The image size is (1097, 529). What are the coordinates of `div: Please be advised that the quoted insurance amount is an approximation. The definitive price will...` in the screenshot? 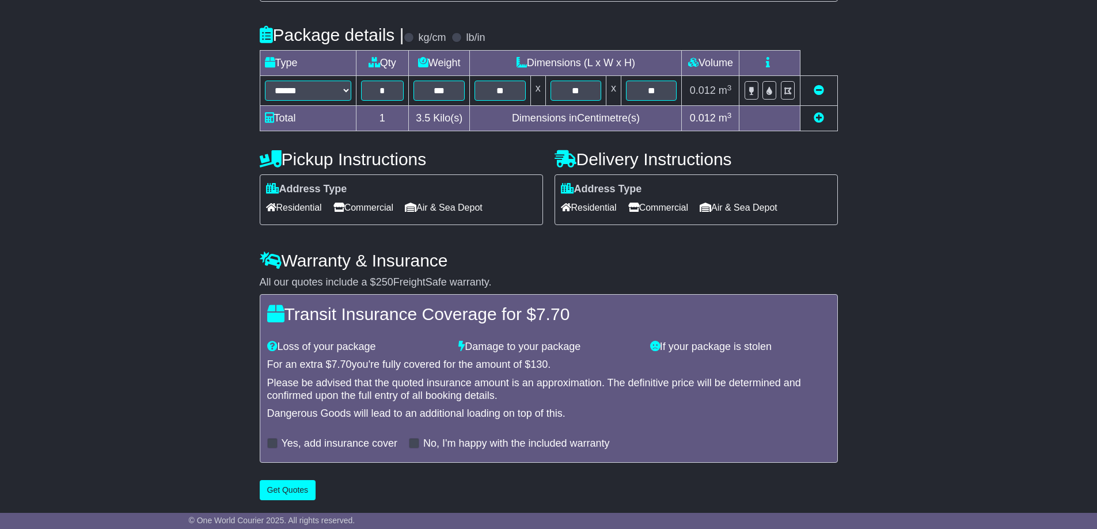 It's located at (549, 389).